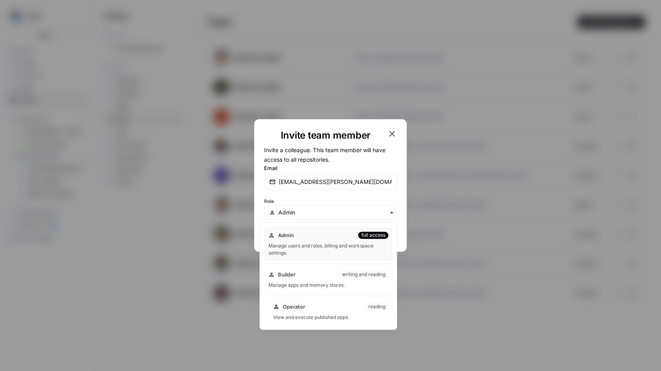 This screenshot has width=661, height=371. Describe the element at coordinates (326, 136) in the screenshot. I see `h1: Invite team member` at that location.